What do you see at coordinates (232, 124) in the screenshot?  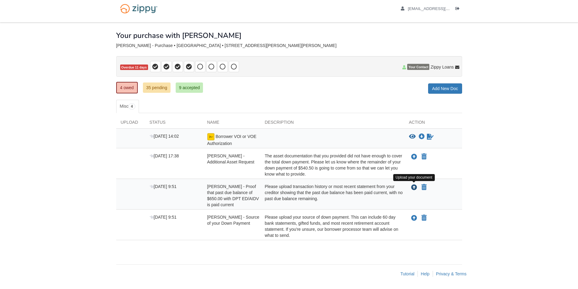 I see `div: Name` at bounding box center [232, 124].